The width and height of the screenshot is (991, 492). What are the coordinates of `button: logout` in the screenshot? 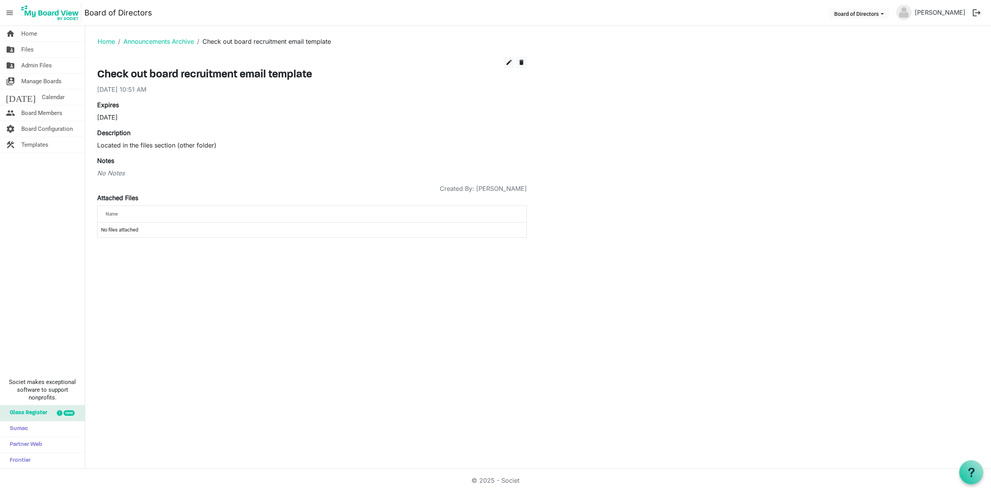 It's located at (977, 13).